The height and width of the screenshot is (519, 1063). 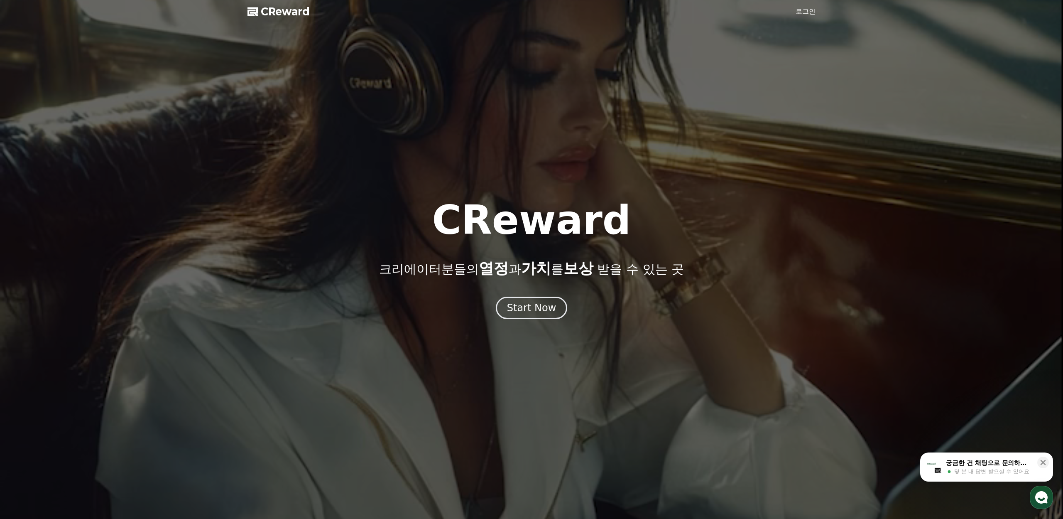 What do you see at coordinates (532, 268) in the screenshot?
I see `p: 크리에이터분들의 과 를 받을 수 있는 곳` at bounding box center [532, 268].